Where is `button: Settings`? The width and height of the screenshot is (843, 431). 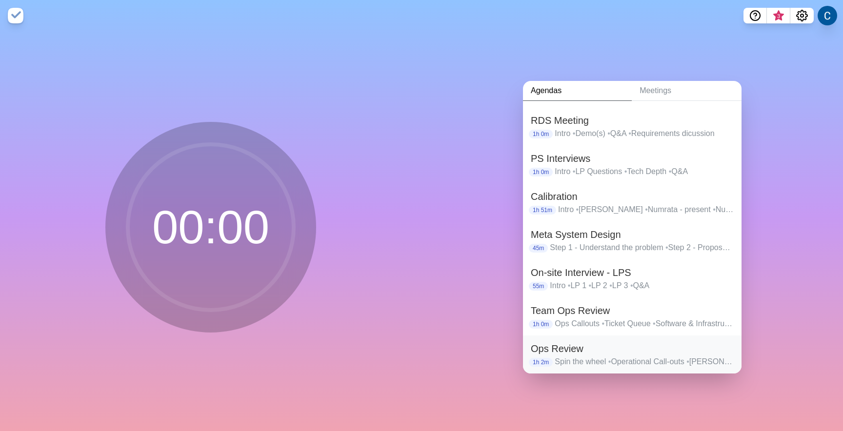 button: Settings is located at coordinates (802, 16).